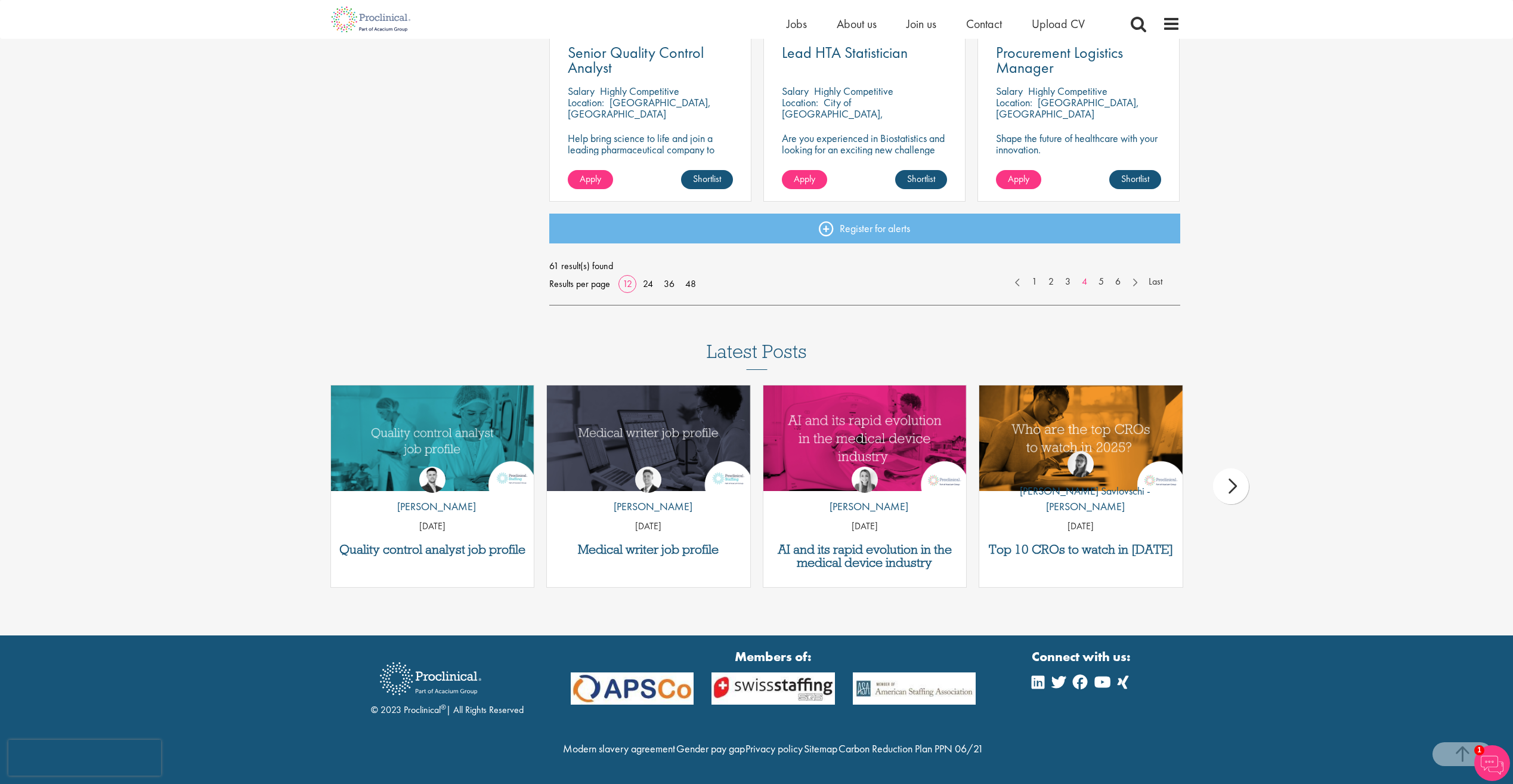 The image size is (1513, 784). What do you see at coordinates (845, 52) in the screenshot?
I see `span: Lead HTA Statistician` at bounding box center [845, 52].